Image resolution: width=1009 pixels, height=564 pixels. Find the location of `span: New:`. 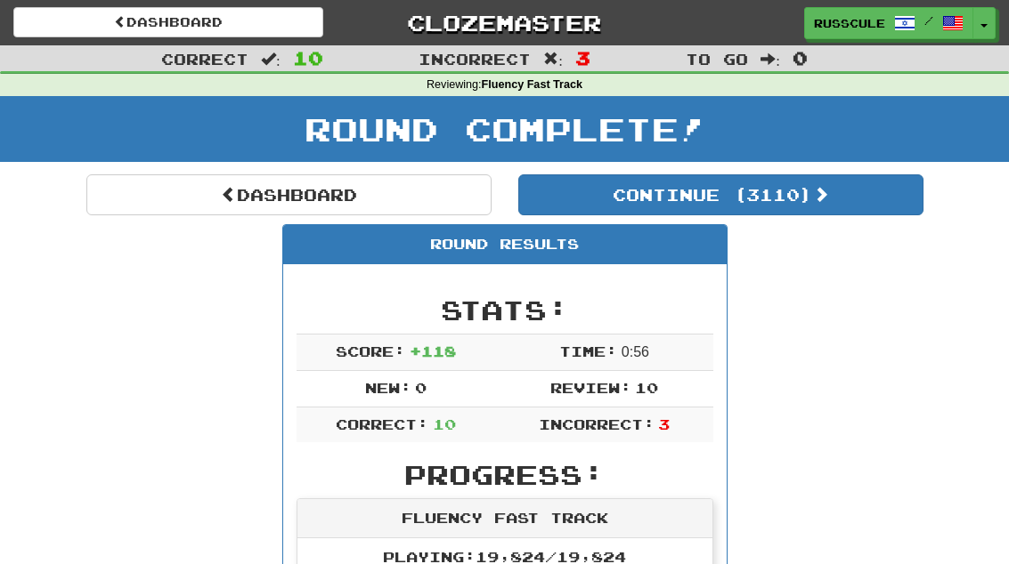

span: New: is located at coordinates (388, 387).